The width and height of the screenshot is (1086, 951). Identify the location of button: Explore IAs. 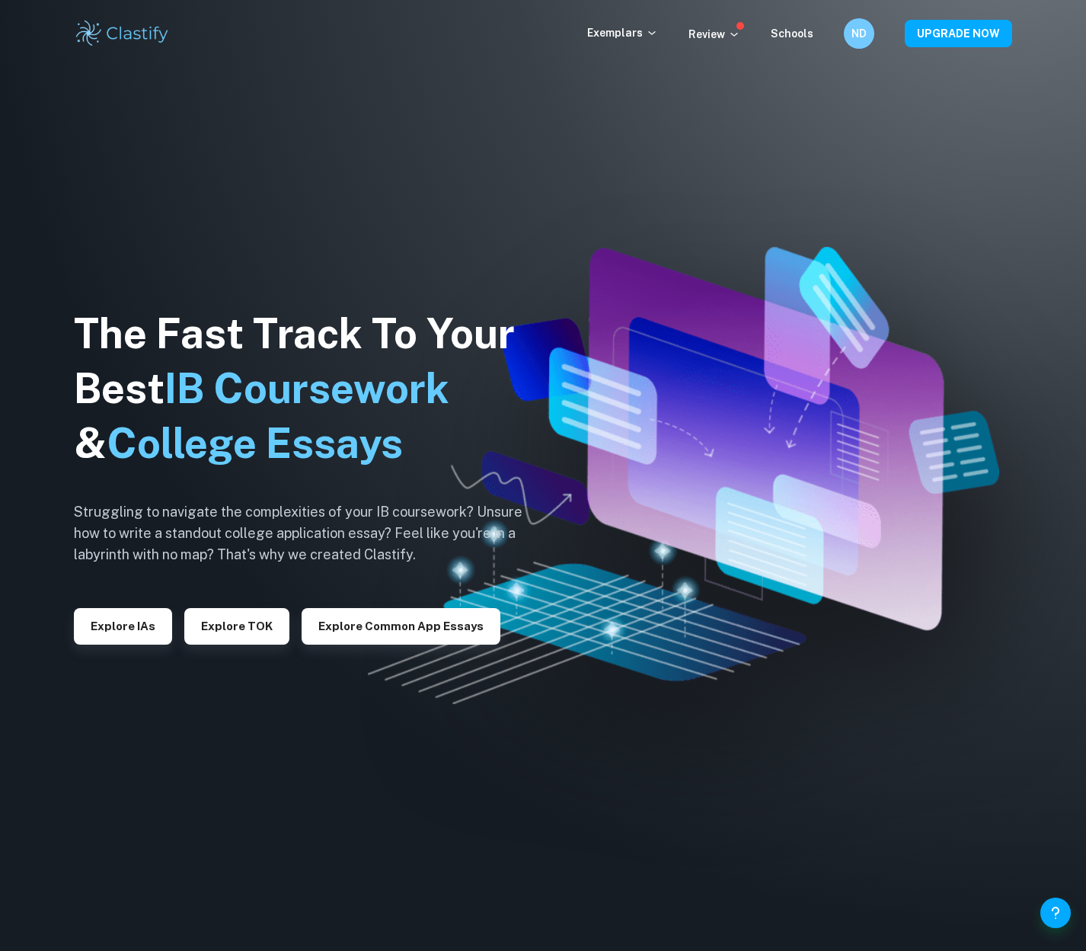
(123, 626).